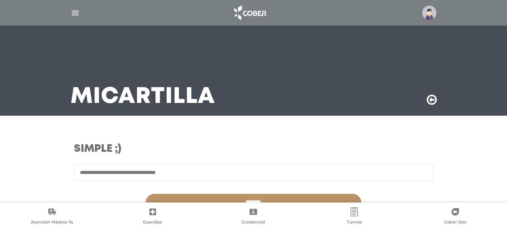 Image resolution: width=507 pixels, height=228 pixels. What do you see at coordinates (153, 217) in the screenshot?
I see `a: Guardias` at bounding box center [153, 217].